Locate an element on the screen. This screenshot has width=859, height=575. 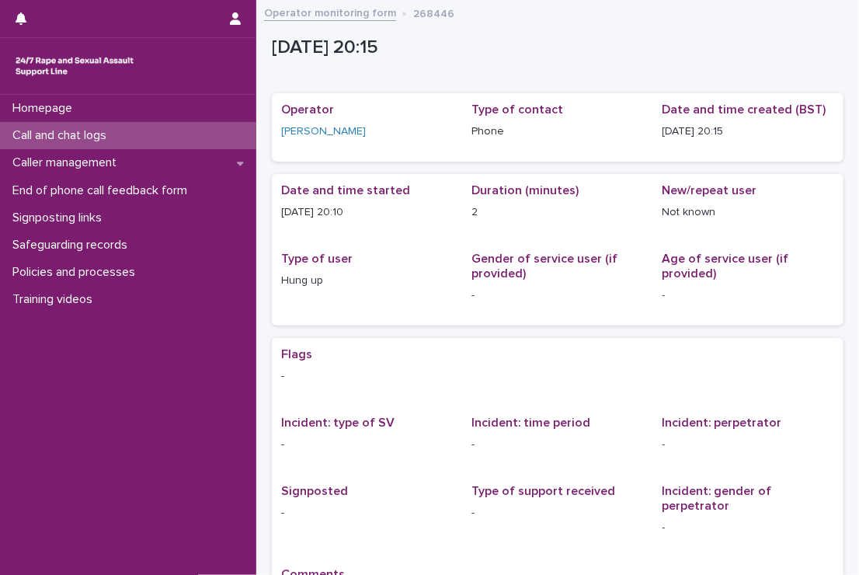
span: Duration (minutes) is located at coordinates (525, 190).